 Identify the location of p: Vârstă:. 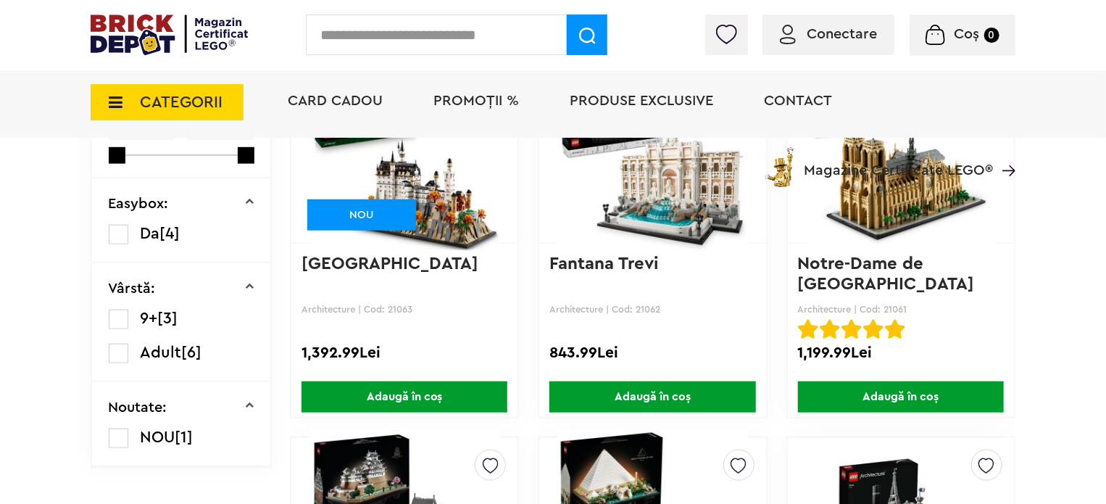
(132, 288).